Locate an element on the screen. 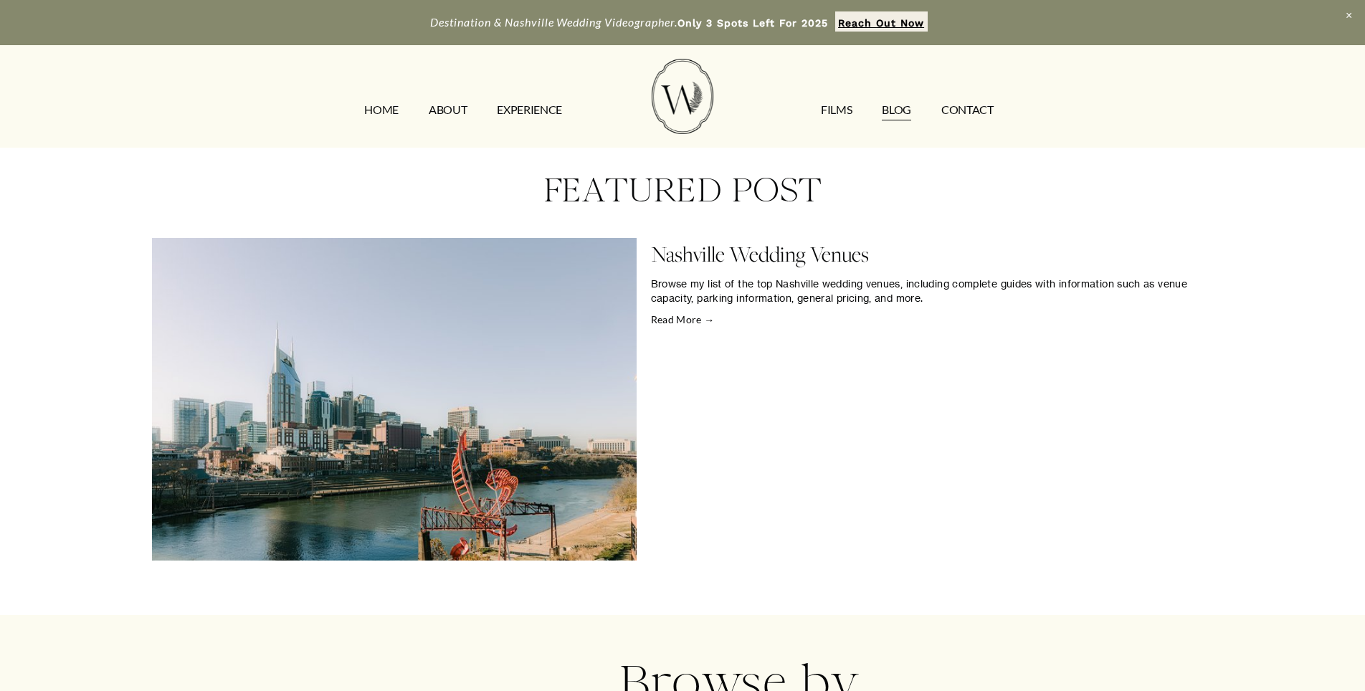 This screenshot has height=691, width=1365. a: CONTACT is located at coordinates (967, 110).